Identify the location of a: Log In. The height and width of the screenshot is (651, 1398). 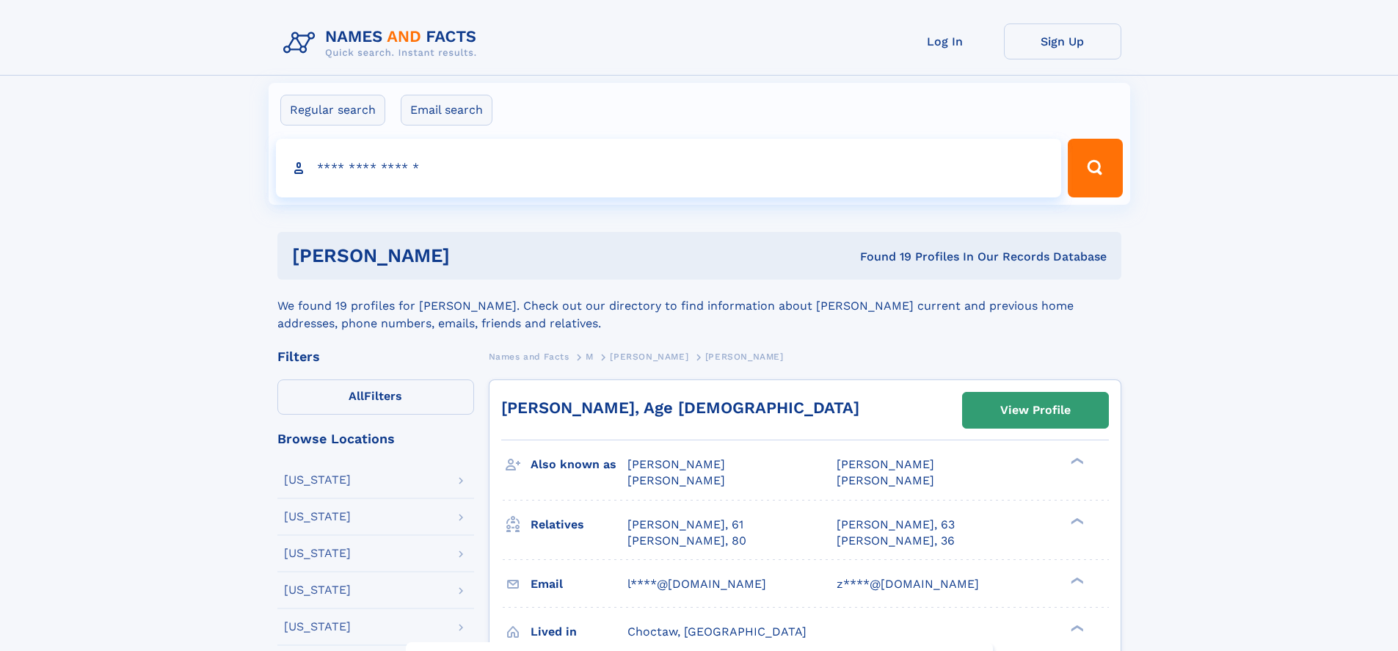
(945, 41).